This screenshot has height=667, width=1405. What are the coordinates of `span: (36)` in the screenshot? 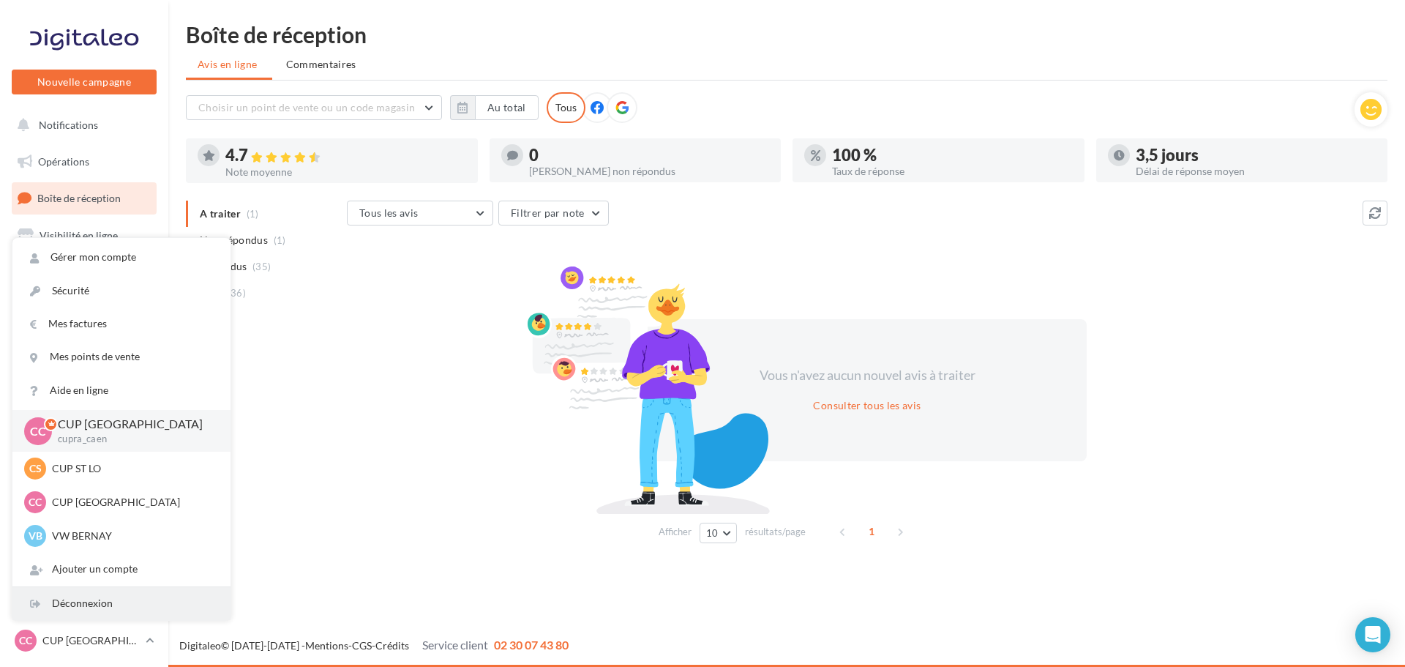 It's located at (236, 293).